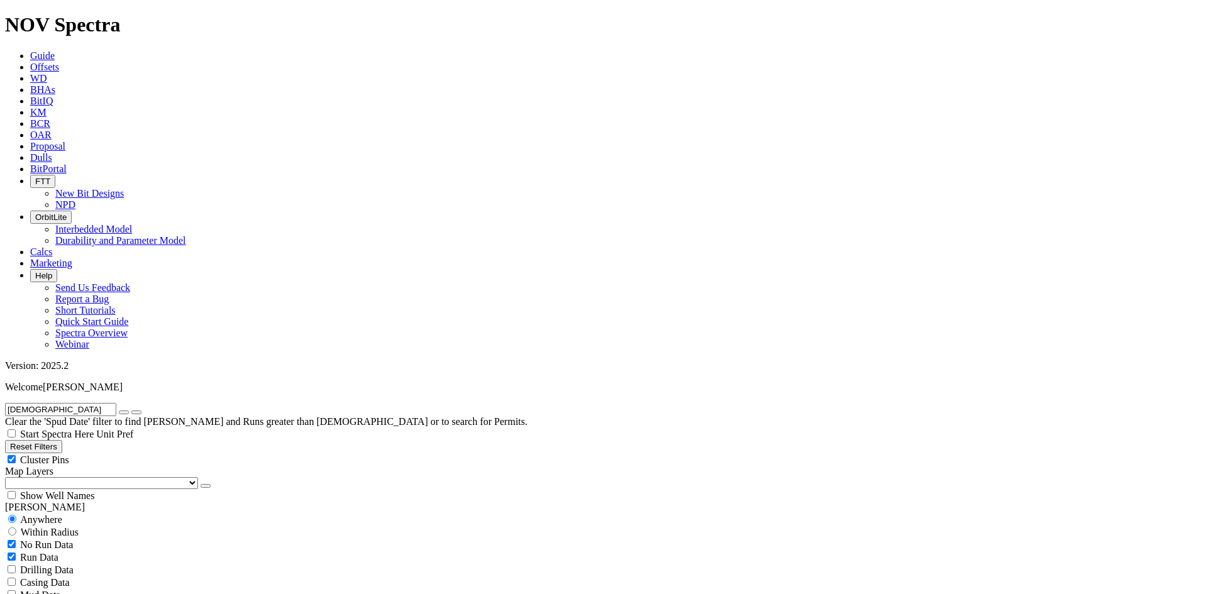 Image resolution: width=1207 pixels, height=594 pixels. What do you see at coordinates (11, 433) in the screenshot?
I see `input: Start Spectra Here` at bounding box center [11, 433].